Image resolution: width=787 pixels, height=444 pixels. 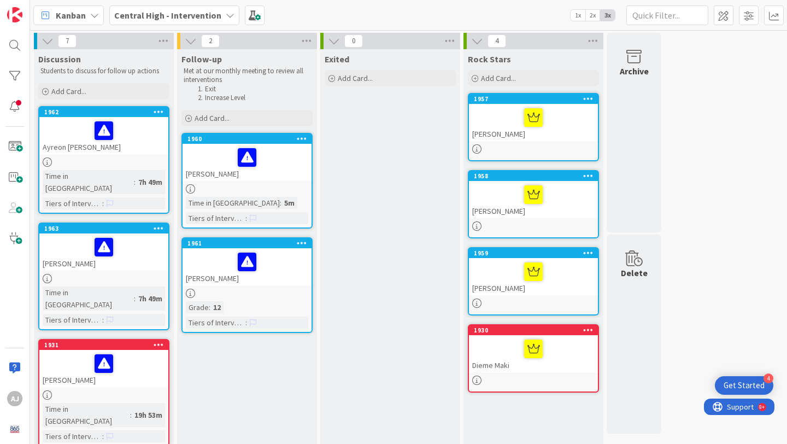 What do you see at coordinates (15, 15) in the screenshot?
I see `img: Visit kanbanzone.com` at bounding box center [15, 15].